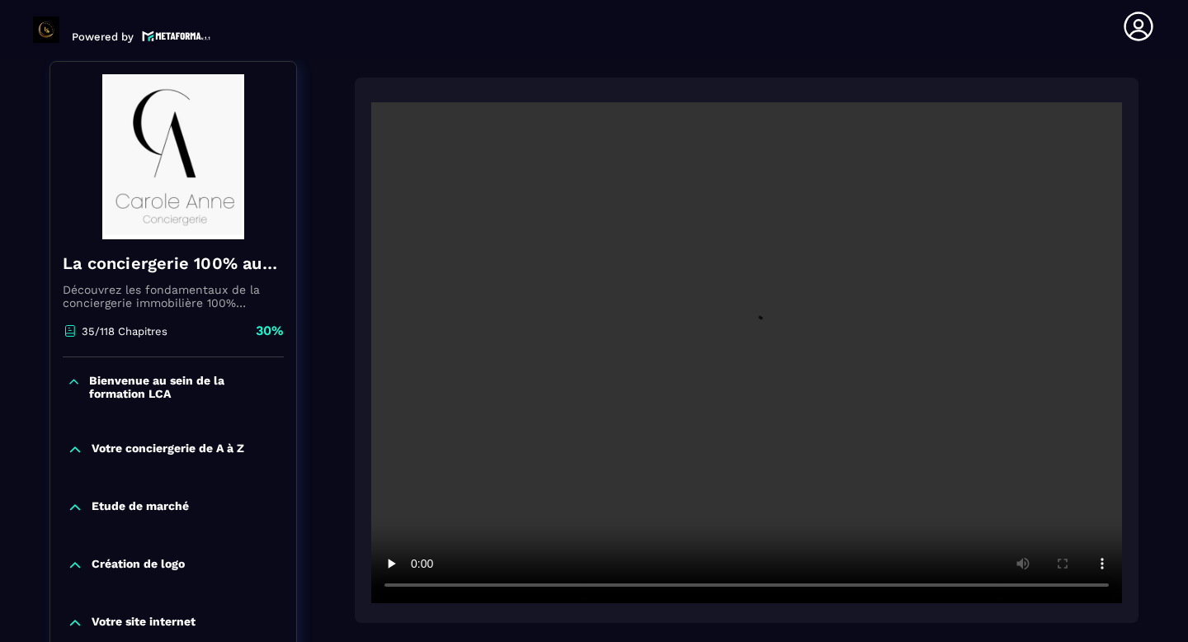 The image size is (1188, 642). What do you see at coordinates (173, 157) in the screenshot?
I see `img: banner` at bounding box center [173, 157].